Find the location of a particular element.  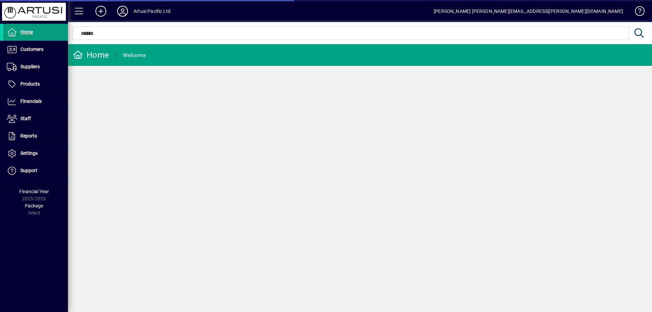

span: Home is located at coordinates (26, 32).